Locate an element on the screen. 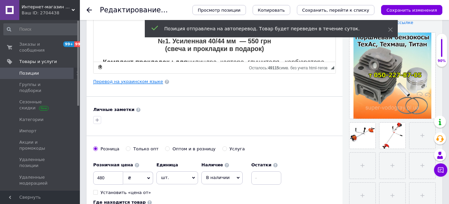 The width and height of the screenshot is (449, 204). b: Личные заметки is located at coordinates (114, 109).